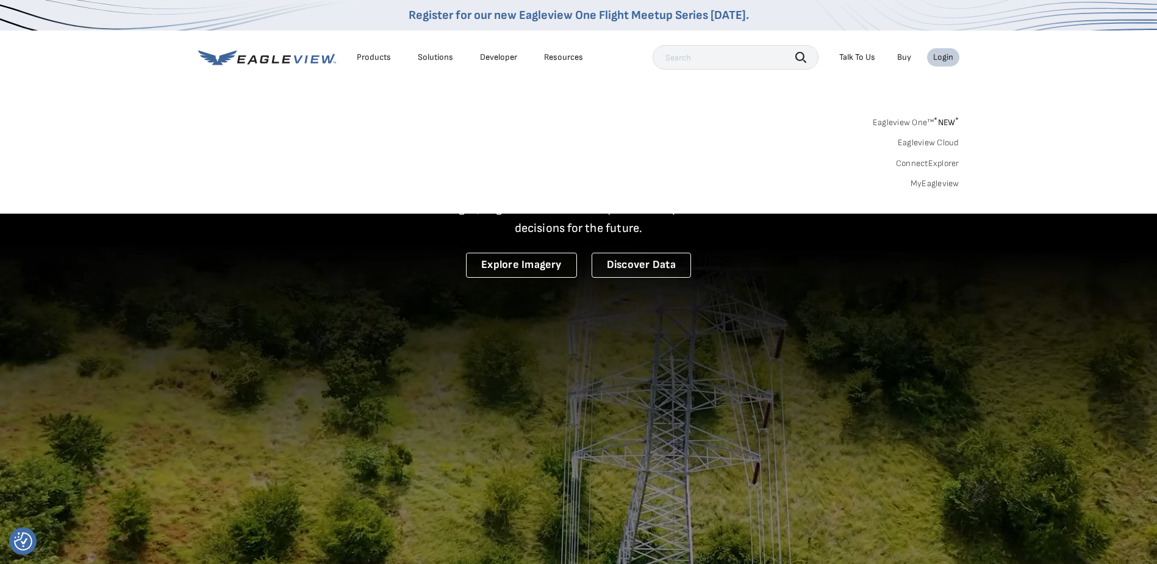  Describe the element at coordinates (904, 57) in the screenshot. I see `a: Buy` at that location.